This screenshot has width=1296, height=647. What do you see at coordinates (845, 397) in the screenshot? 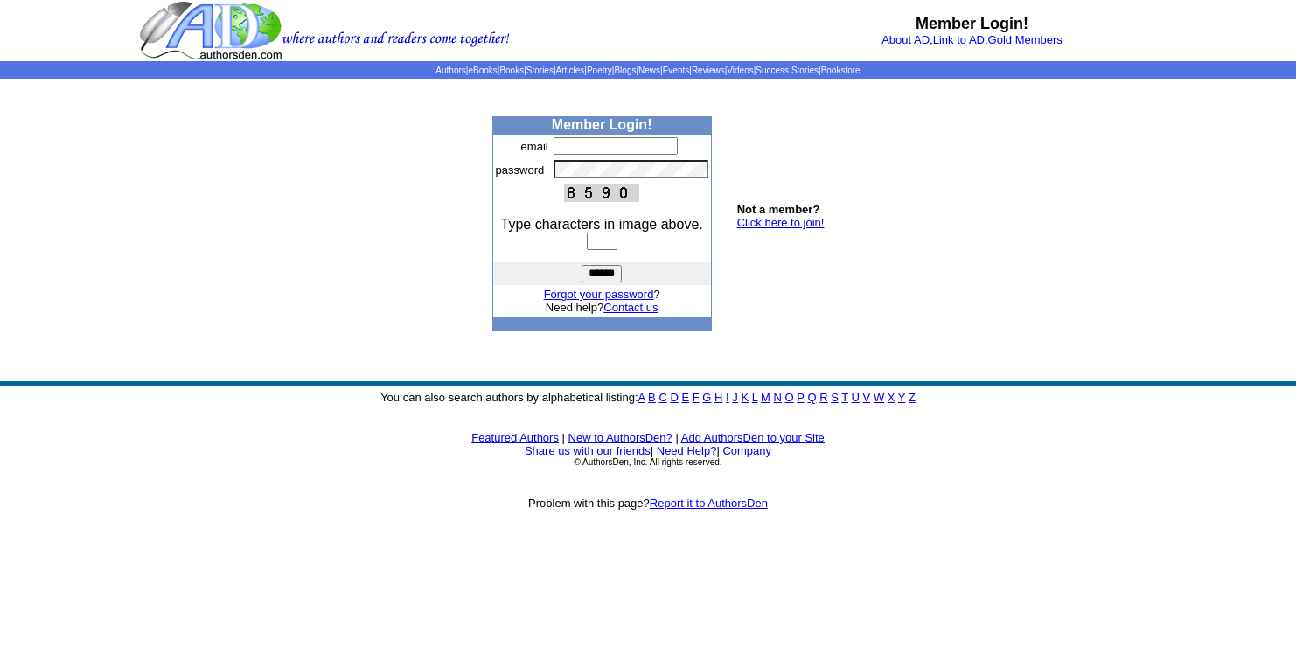
I see `a: T` at bounding box center [845, 397].